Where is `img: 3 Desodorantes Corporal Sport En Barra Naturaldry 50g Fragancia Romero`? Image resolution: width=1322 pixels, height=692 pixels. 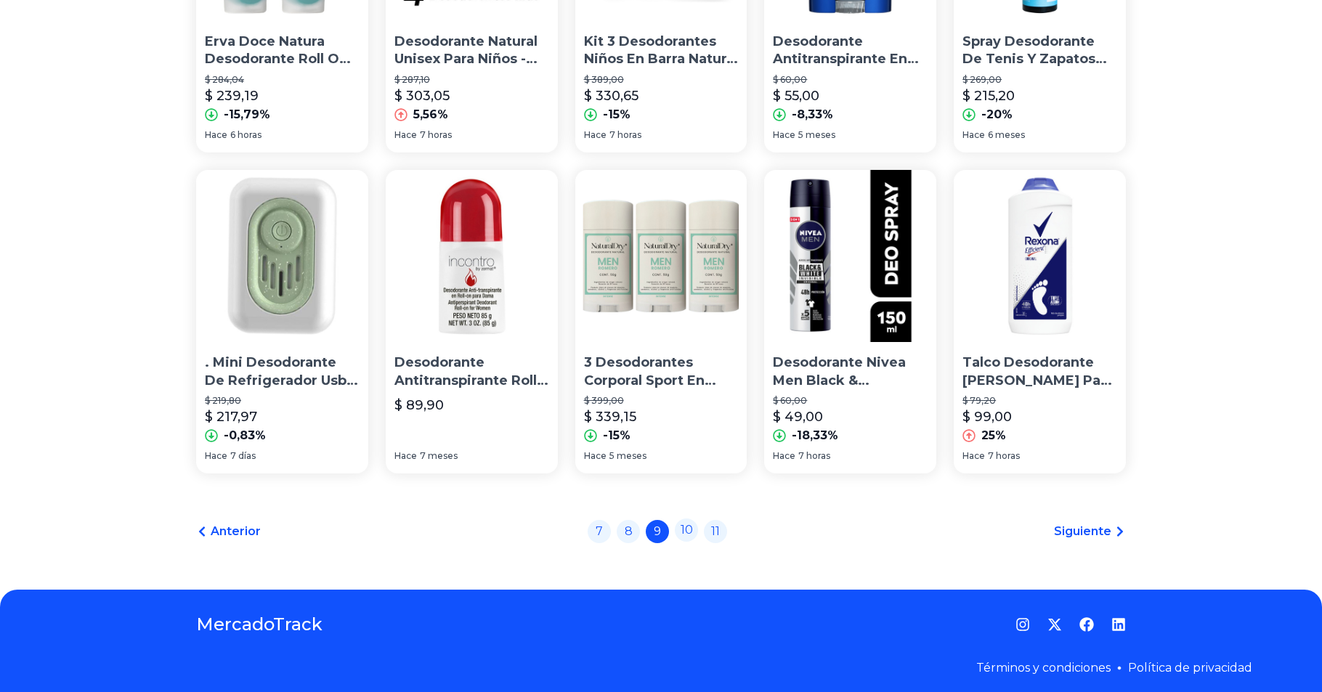 img: 3 Desodorantes Corporal Sport En Barra Naturaldry 50g Fragancia Romero is located at coordinates (661, 256).